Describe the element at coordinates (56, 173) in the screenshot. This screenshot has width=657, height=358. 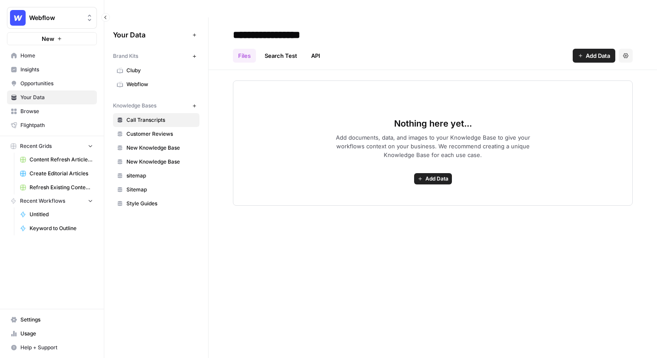
I see `a: Create Editorial Articles` at that location.